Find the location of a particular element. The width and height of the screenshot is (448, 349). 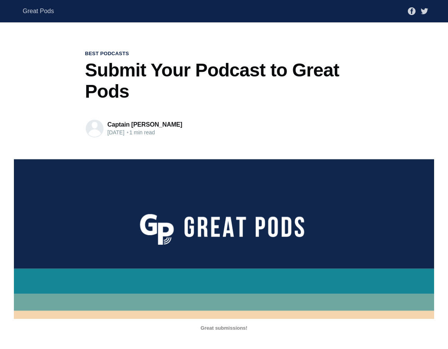

figcaption: Great submissions! is located at coordinates (224, 325).